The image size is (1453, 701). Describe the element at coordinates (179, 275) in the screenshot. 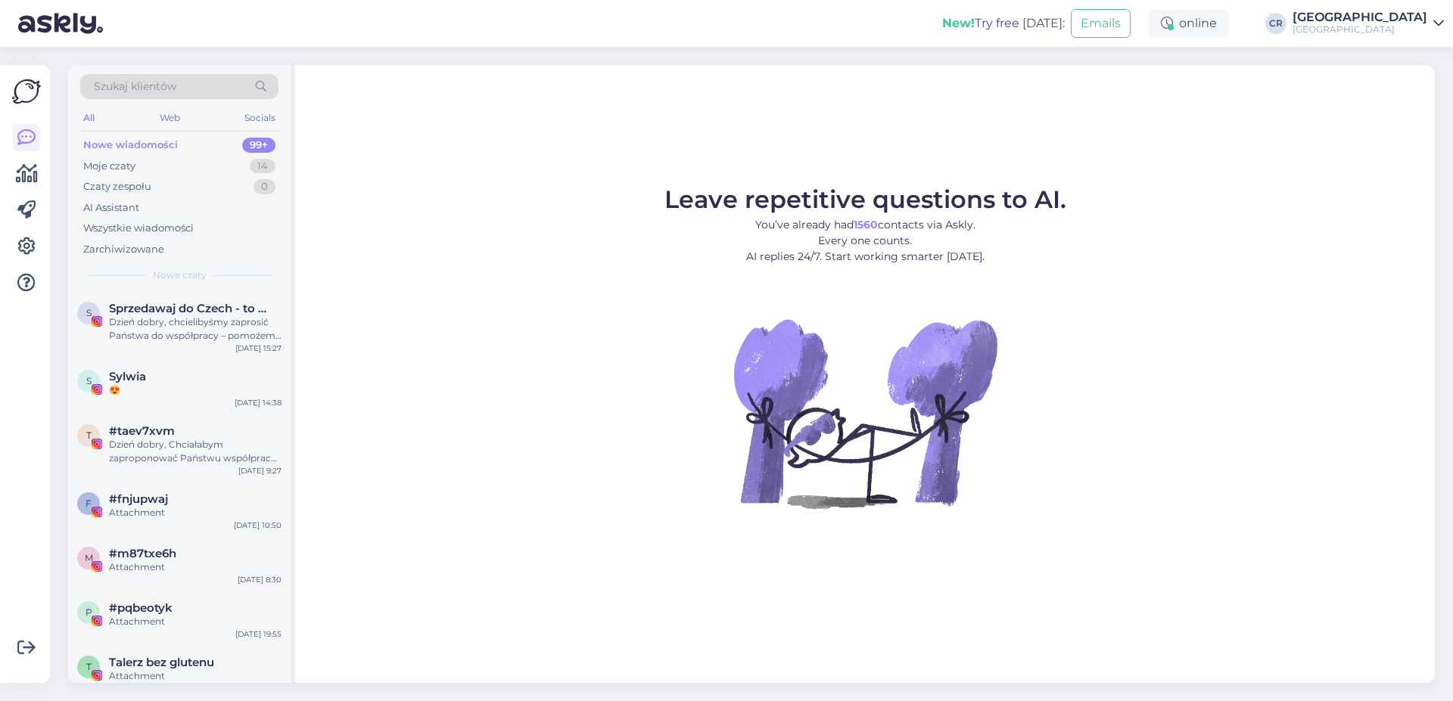

I see `span: Nowe czaty` at that location.